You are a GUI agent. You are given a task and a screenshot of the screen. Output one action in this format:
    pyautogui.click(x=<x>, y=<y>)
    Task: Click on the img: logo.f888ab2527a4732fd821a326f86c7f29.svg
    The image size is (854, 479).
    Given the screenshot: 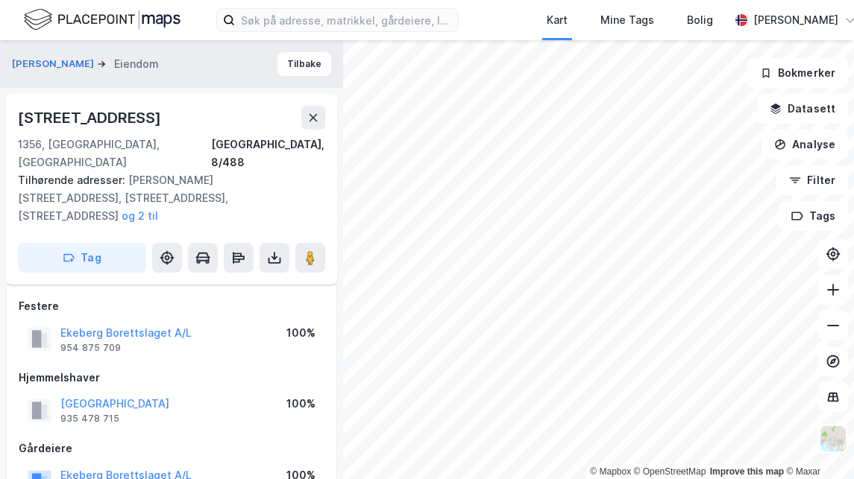 What is the action you would take?
    pyautogui.click(x=102, y=19)
    